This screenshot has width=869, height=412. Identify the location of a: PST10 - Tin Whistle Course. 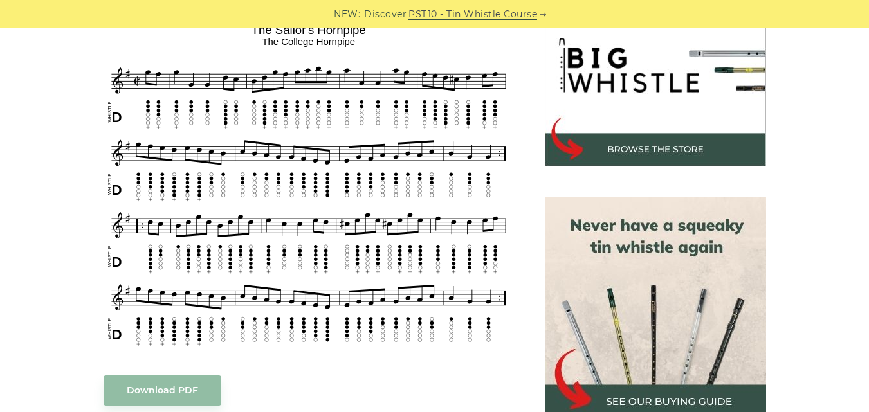
(473, 14).